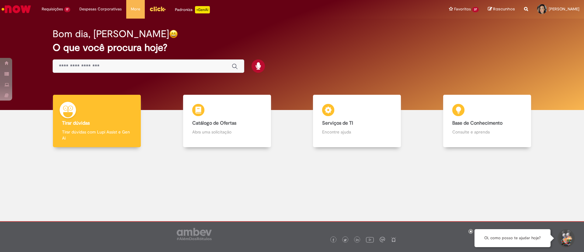 The image size is (584, 252). I want to click on span: Despesas Corporativas, so click(100, 9).